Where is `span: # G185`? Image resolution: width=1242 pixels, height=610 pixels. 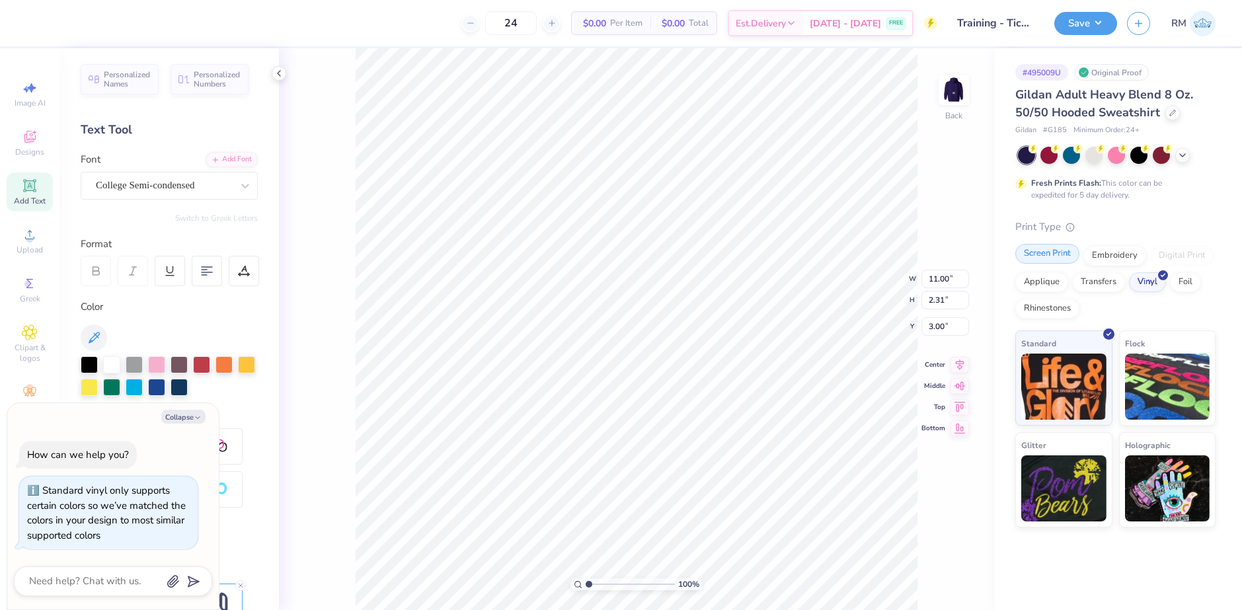 span: # G185 is located at coordinates (1055, 130).